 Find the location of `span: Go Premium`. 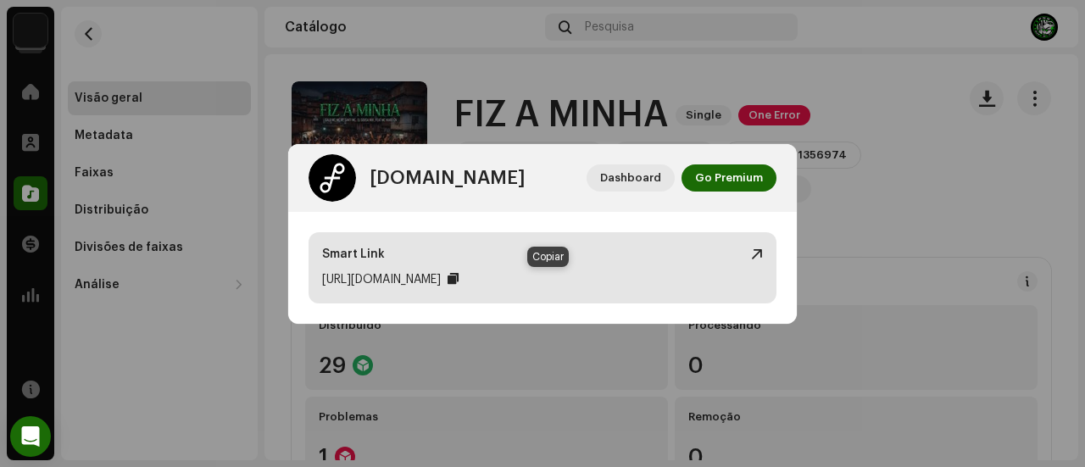

span: Go Premium is located at coordinates (729, 178).